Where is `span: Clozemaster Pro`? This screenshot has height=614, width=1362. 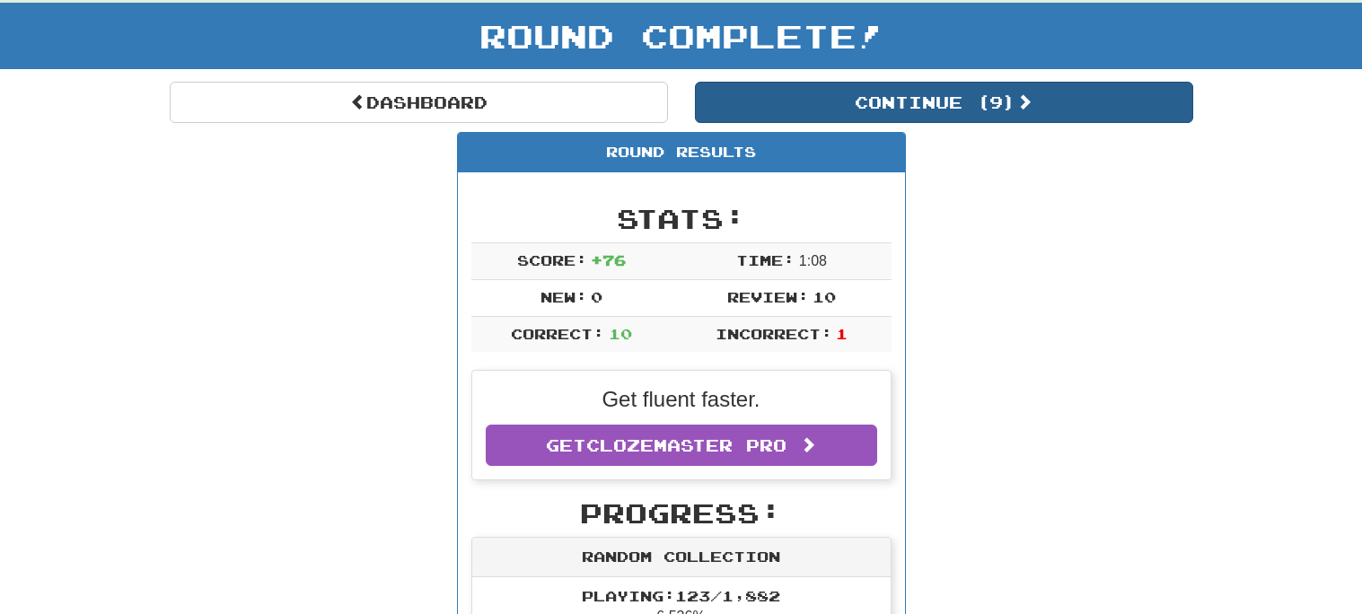
span: Clozemaster Pro is located at coordinates (686, 445).